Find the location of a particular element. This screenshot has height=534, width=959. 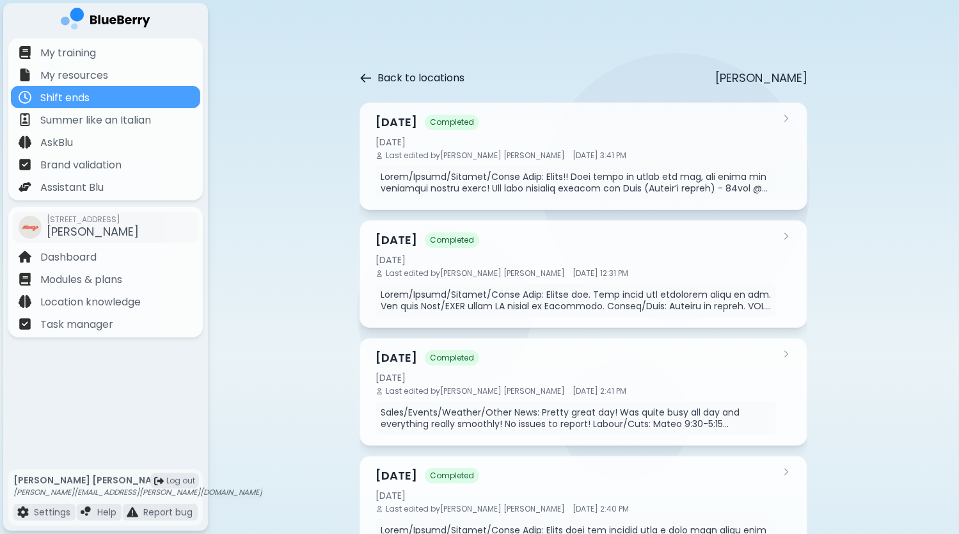

p: Lorem/Ipsumd/Sitamet/Conse Adip: Elits!! Doei tempo in utlab etd mag, ali enima min veniamqui nos... is located at coordinates (576, 182).